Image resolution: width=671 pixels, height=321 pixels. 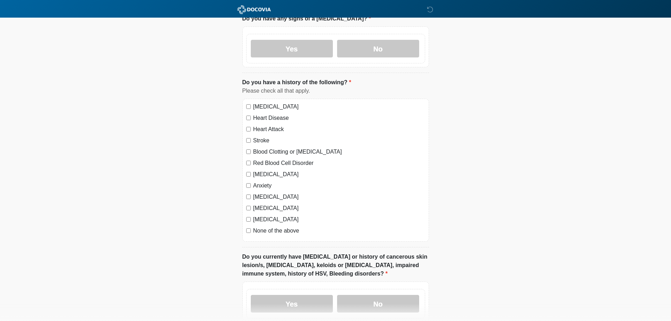 What do you see at coordinates (339, 163) in the screenshot?
I see `label: Red Blood Cell Disorder` at bounding box center [339, 163].